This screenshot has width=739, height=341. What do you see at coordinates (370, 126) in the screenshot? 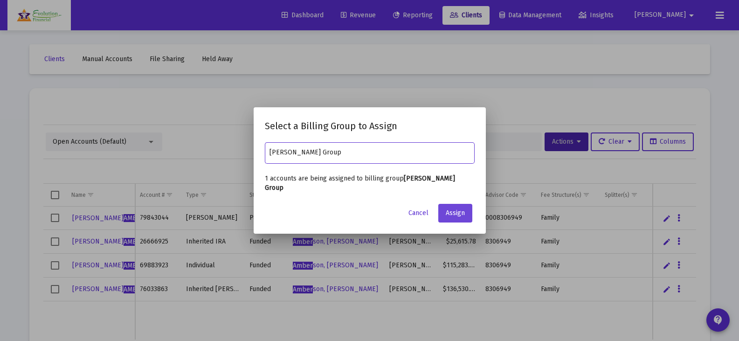
I see `h2: Select a Billing Group to Assign` at bounding box center [370, 126].